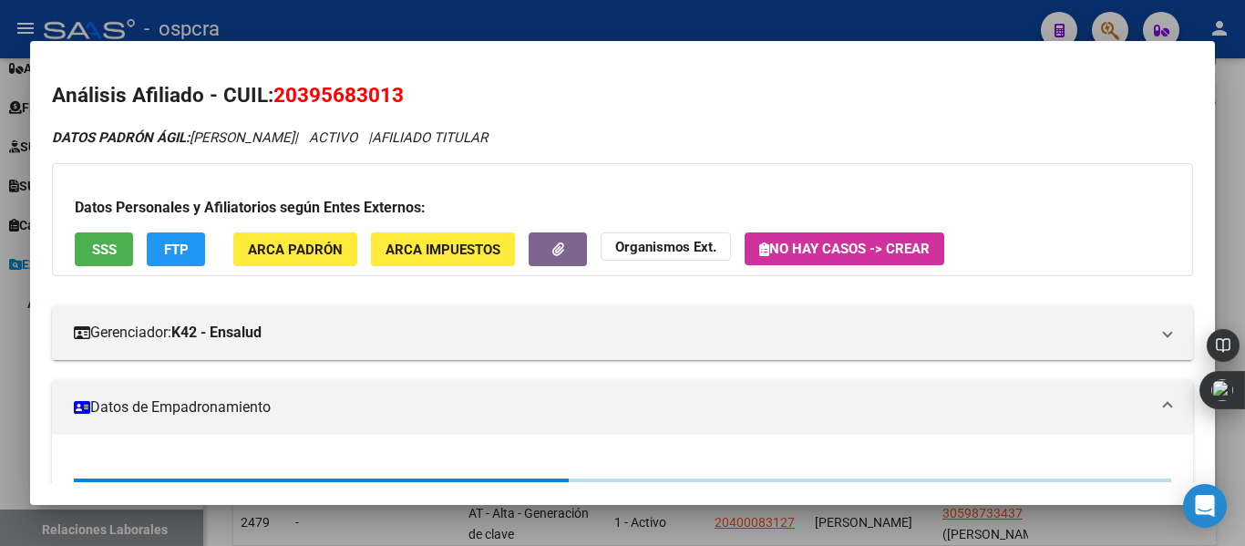  I want to click on h3: Datos Personales y Afiliatorios según Entes Externos:, so click(622, 208).